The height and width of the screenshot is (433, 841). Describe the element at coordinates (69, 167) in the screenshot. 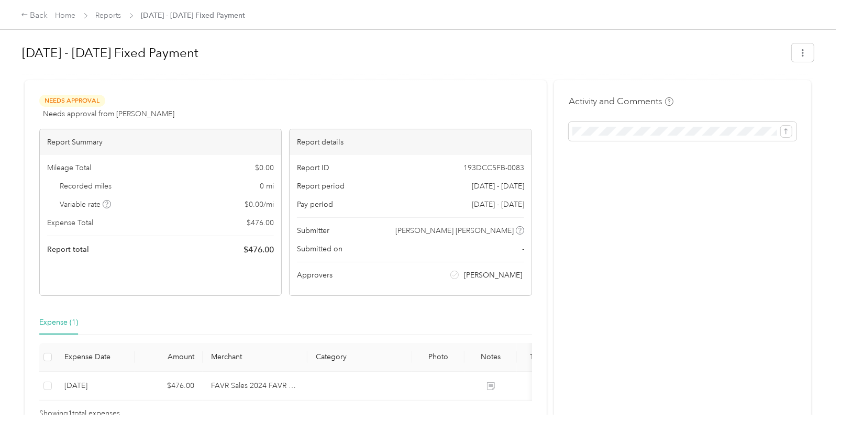

I see `span: Mileage Total` at that location.